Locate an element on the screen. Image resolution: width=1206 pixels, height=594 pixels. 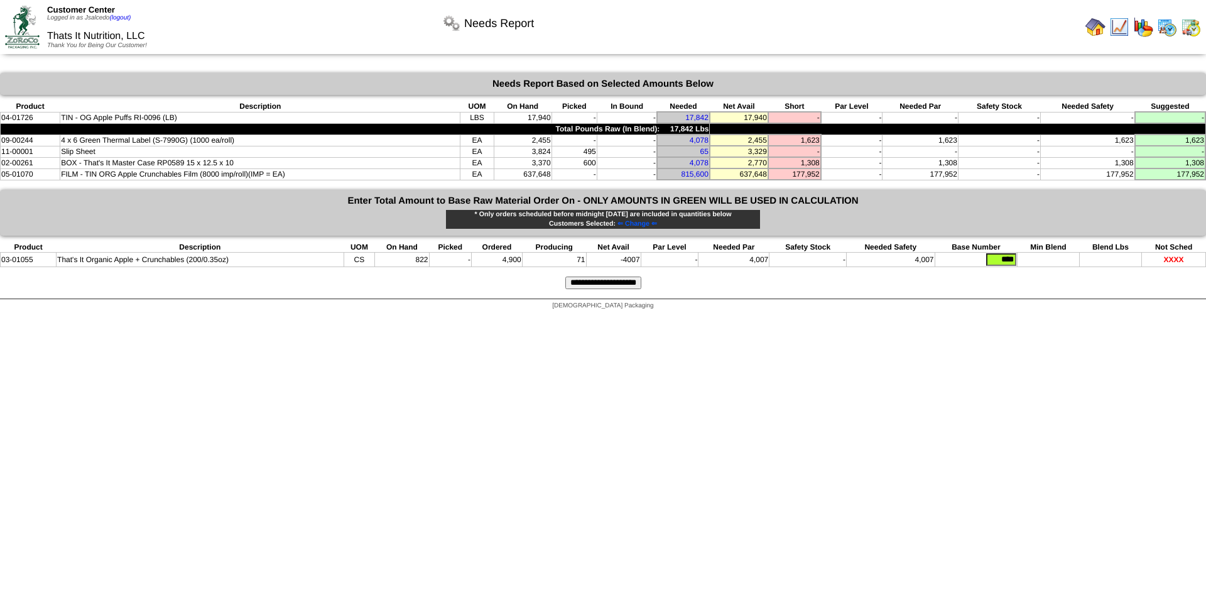
img: workflow.png is located at coordinates (452, 23).